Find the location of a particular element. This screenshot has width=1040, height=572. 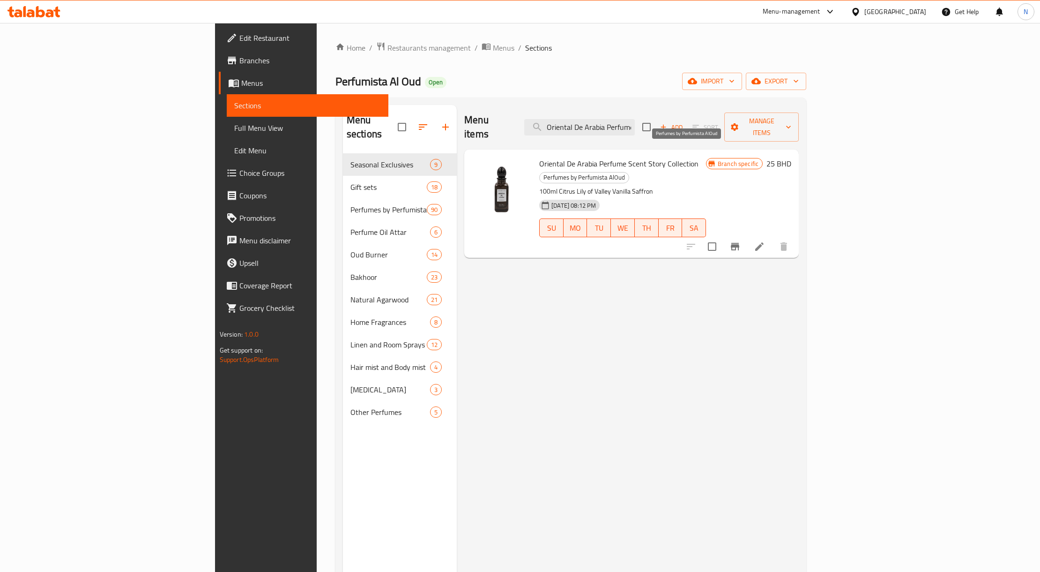

span: N is located at coordinates (1026, 12).